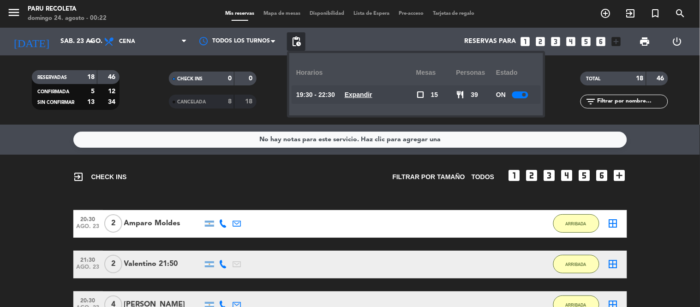 The width and height of the screenshot is (700, 307). Describe the element at coordinates (52, 78) in the screenshot. I see `span: RESERVADAS` at that location.